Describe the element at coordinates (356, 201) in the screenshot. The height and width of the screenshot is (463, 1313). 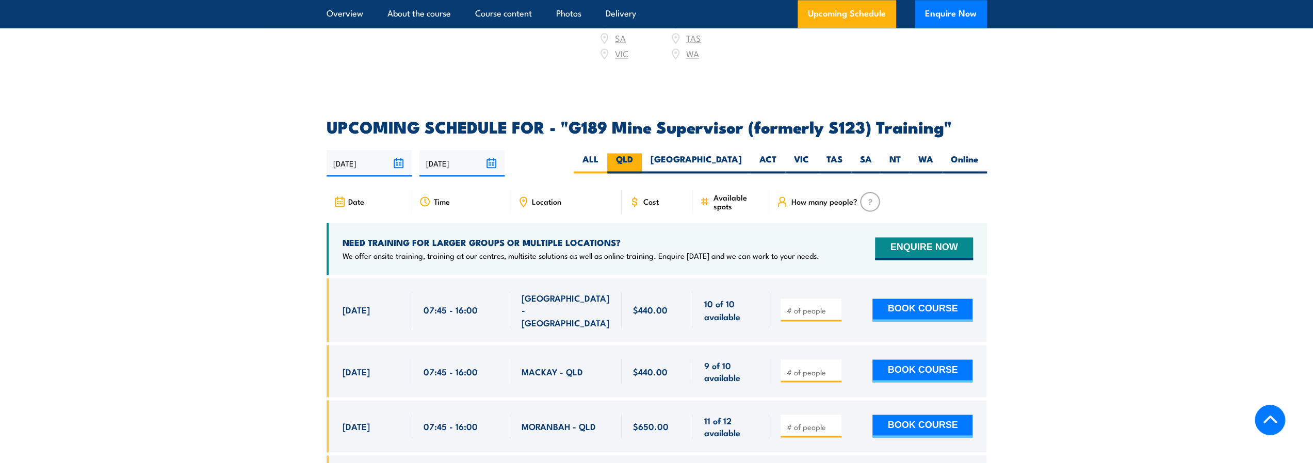
I see `span: Date` at that location.